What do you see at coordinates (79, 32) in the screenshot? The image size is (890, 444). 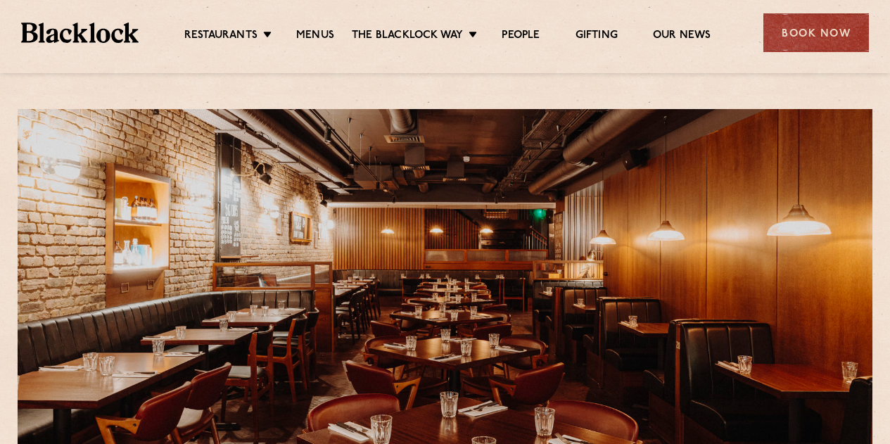 I see `img: BL_Textured_Logo-footer-cropped.svg` at bounding box center [79, 32].